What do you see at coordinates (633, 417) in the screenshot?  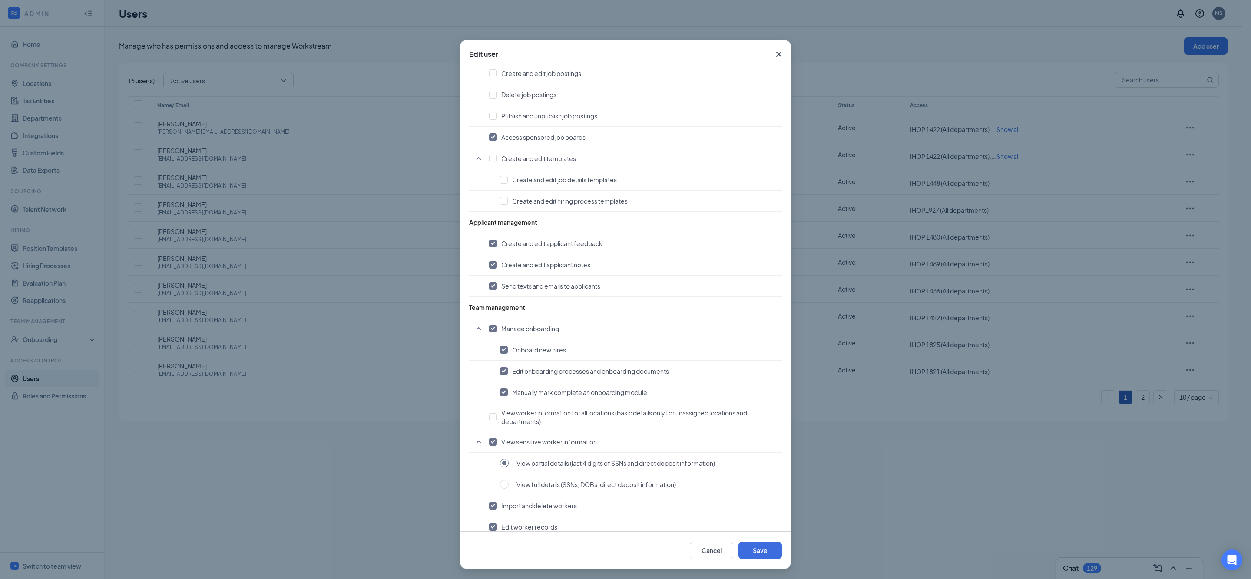 I see `button: View worker information for all locations (basic details only for unassigned locations and depart...` at bounding box center [633, 417].